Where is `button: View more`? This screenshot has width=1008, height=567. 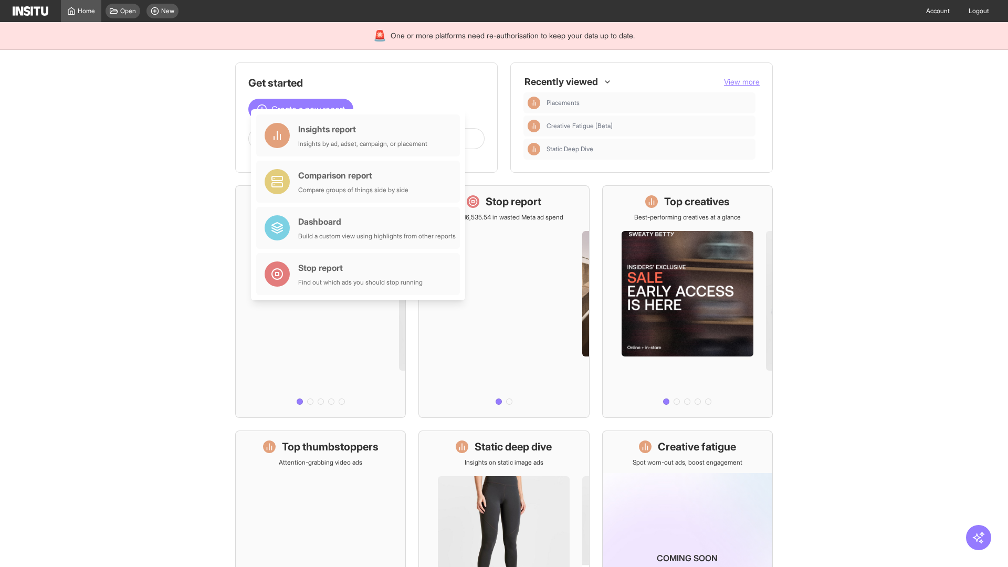 button: View more is located at coordinates (742, 82).